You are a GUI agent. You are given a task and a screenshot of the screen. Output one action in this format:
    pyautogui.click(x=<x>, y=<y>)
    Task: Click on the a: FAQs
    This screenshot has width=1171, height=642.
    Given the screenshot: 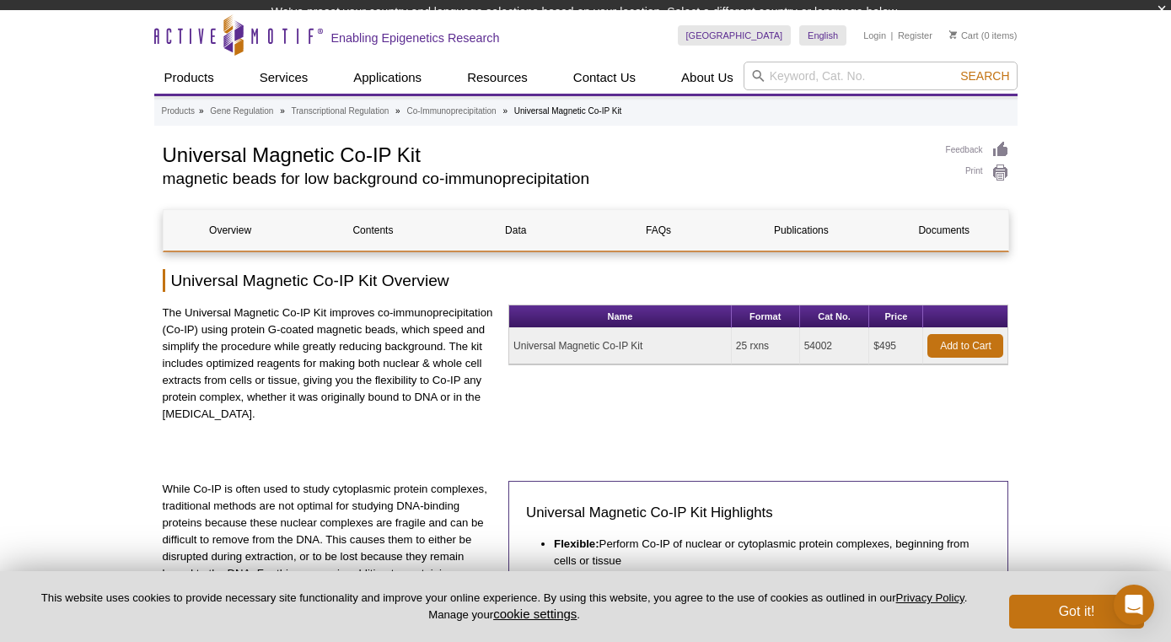 What is the action you would take?
    pyautogui.click(x=658, y=230)
    